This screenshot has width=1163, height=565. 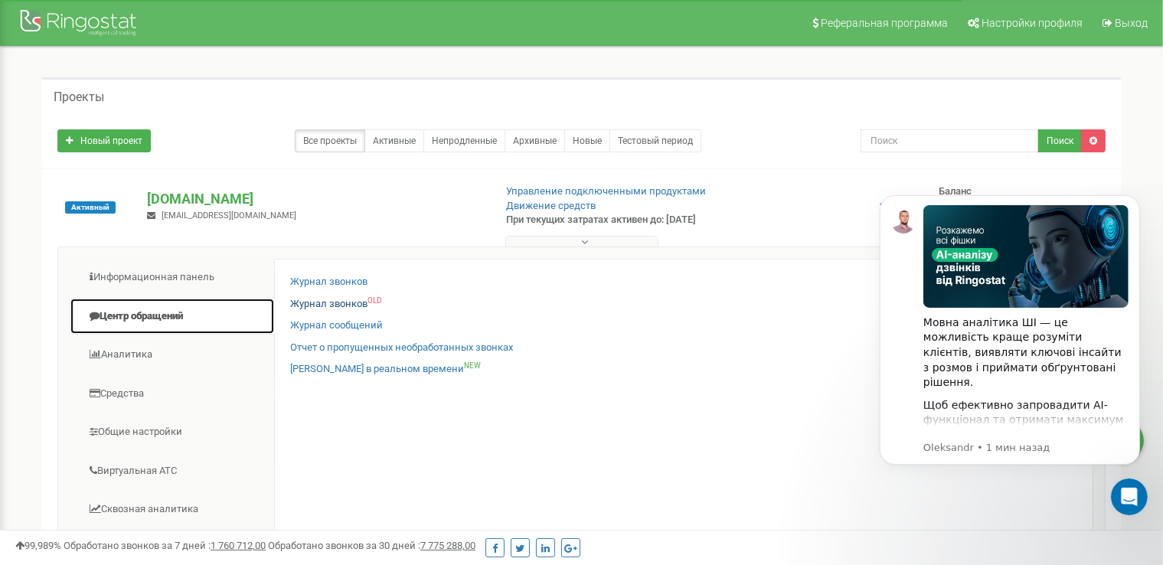 What do you see at coordinates (401, 348) in the screenshot?
I see `a: Отчет о пропущенных необработанных звонках` at bounding box center [401, 348].